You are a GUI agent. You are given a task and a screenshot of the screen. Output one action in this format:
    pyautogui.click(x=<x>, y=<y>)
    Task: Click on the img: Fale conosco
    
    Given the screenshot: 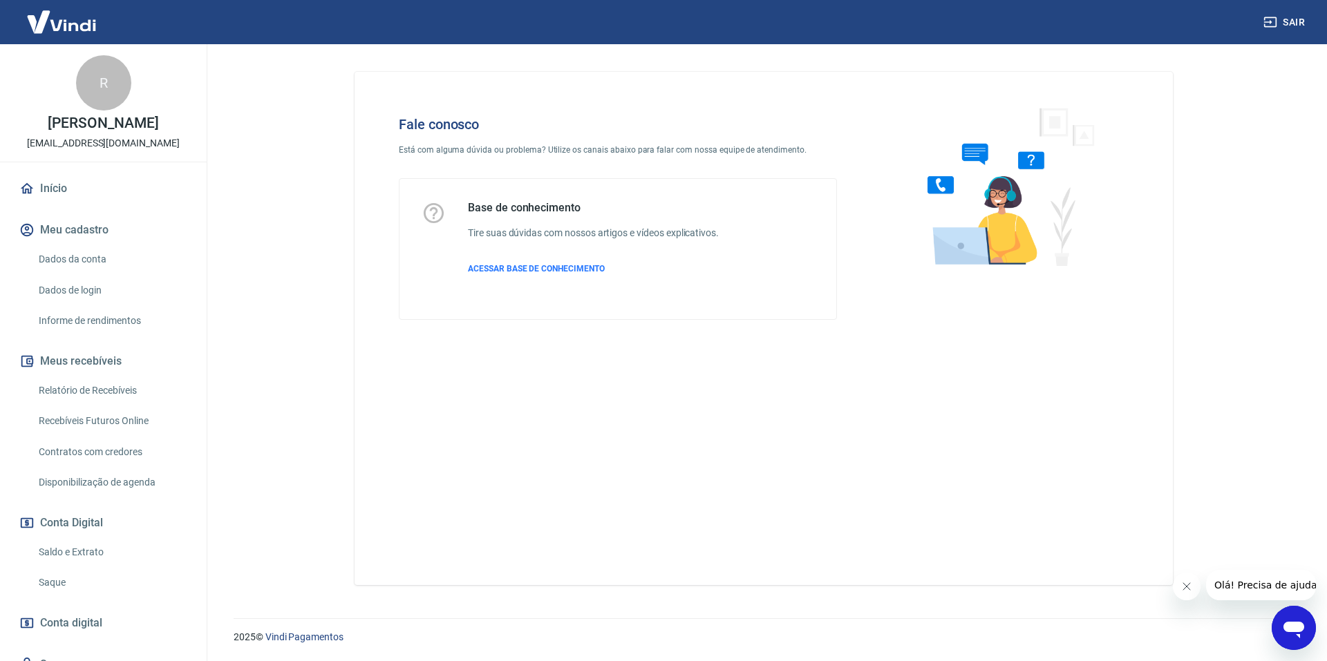 What is the action you would take?
    pyautogui.click(x=1005, y=186)
    